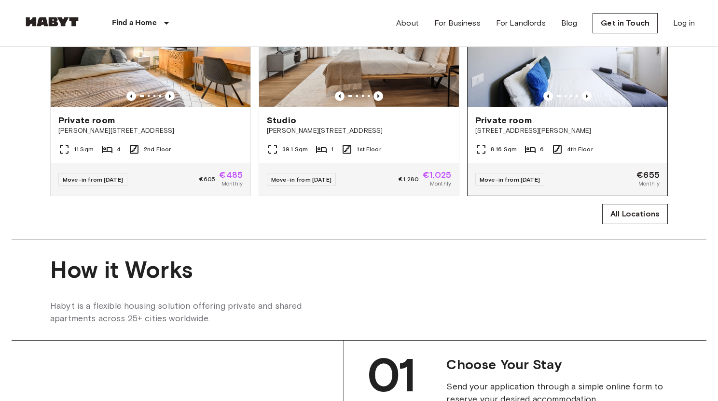 Image resolution: width=718 pixels, height=401 pixels. Describe the element at coordinates (521, 23) in the screenshot. I see `a: For Landlords` at that location.